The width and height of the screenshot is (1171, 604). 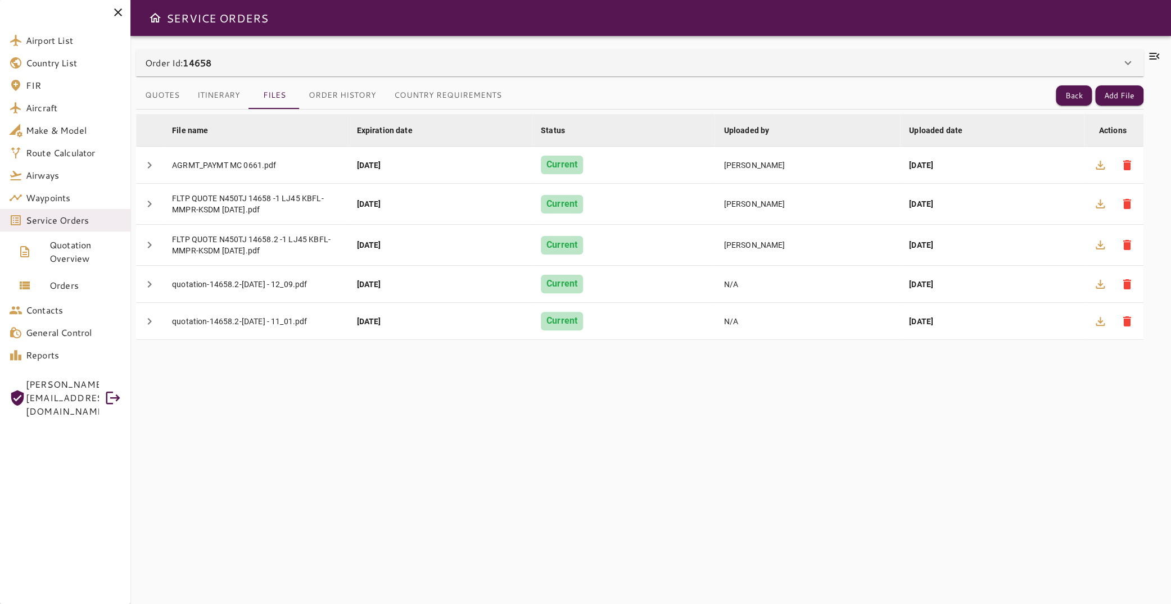 I want to click on span: Waypoints, so click(x=74, y=198).